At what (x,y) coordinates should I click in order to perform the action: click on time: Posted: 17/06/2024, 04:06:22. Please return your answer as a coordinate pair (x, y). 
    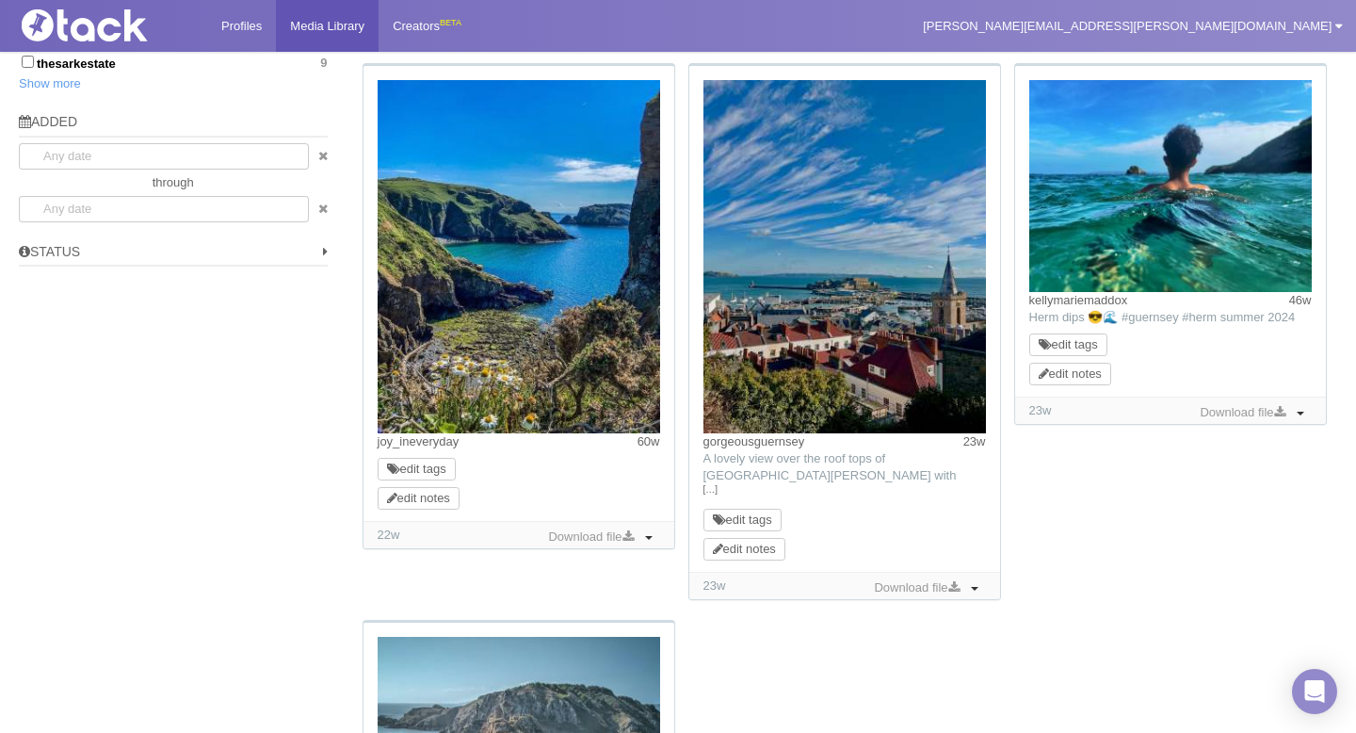
    Looking at the image, I should click on (649, 442).